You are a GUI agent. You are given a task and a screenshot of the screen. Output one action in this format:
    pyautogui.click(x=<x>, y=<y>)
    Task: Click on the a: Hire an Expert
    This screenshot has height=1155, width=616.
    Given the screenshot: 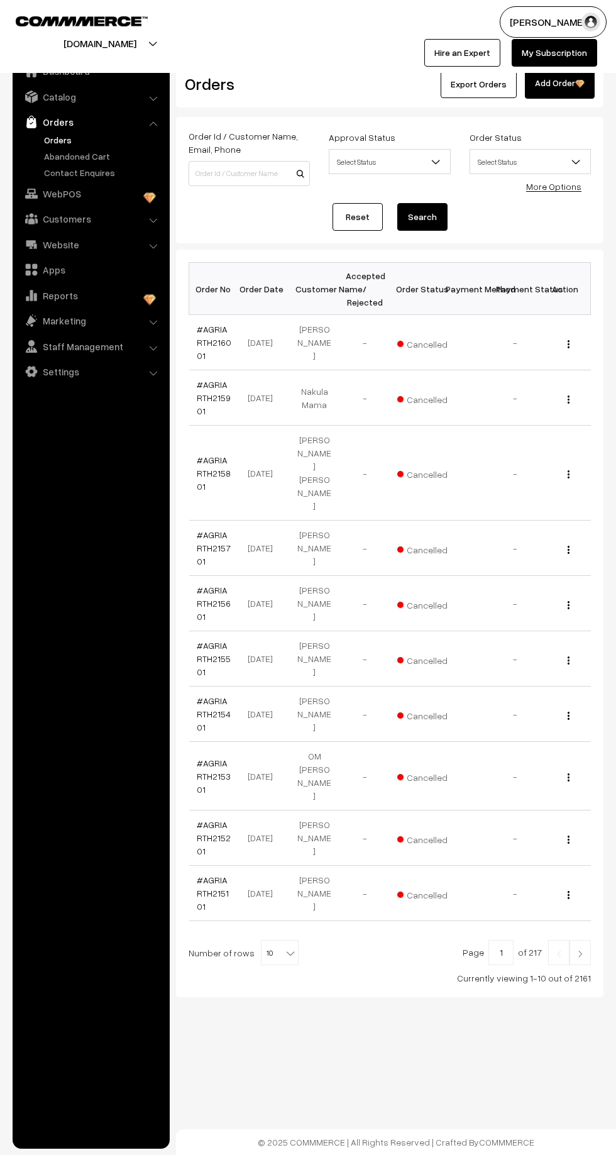 What is the action you would take?
    pyautogui.click(x=462, y=53)
    